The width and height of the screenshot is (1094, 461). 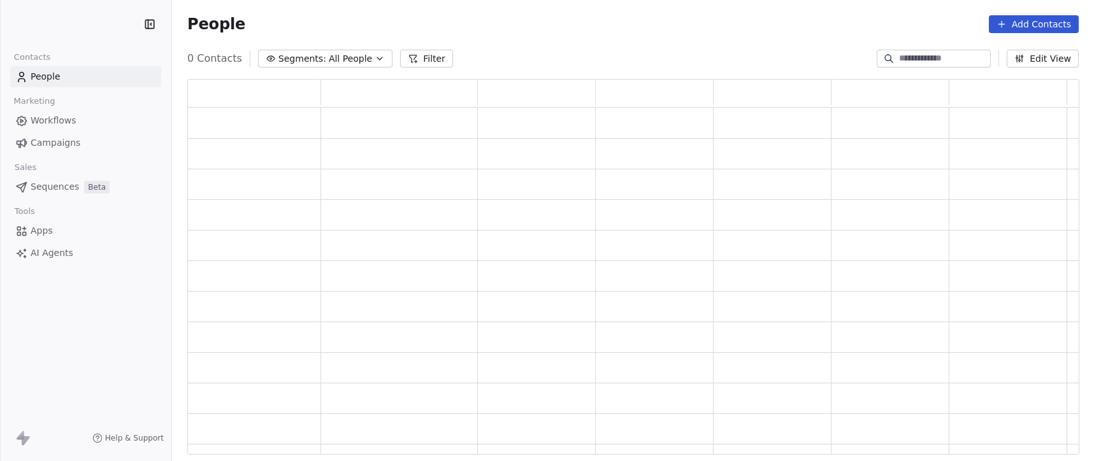 What do you see at coordinates (85, 253) in the screenshot?
I see `a: AI Agents` at bounding box center [85, 253].